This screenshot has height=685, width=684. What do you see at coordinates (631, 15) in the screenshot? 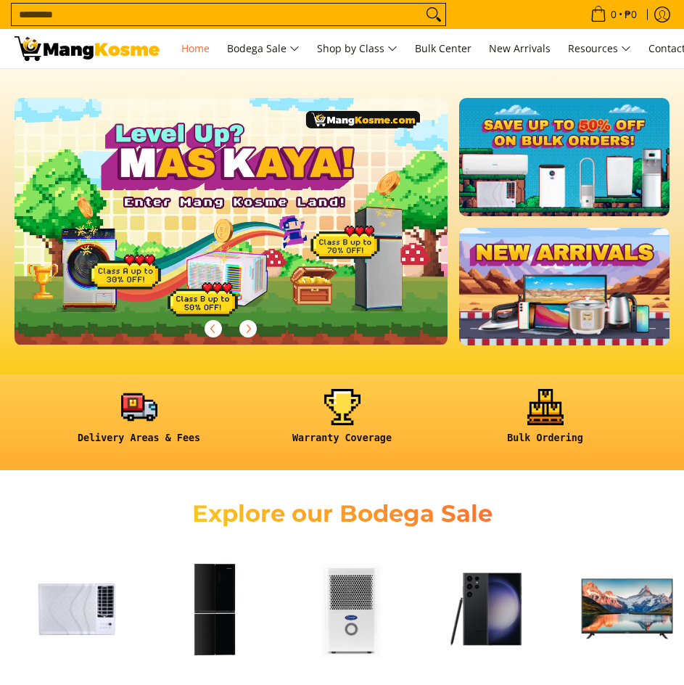
I see `span: ₱0` at bounding box center [631, 15].